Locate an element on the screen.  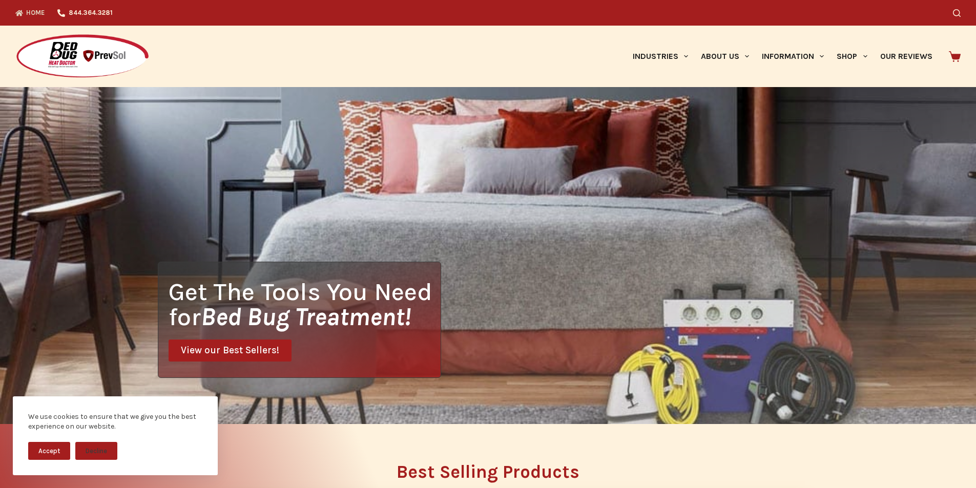
a: View our Best Sellers! is located at coordinates (230, 350).